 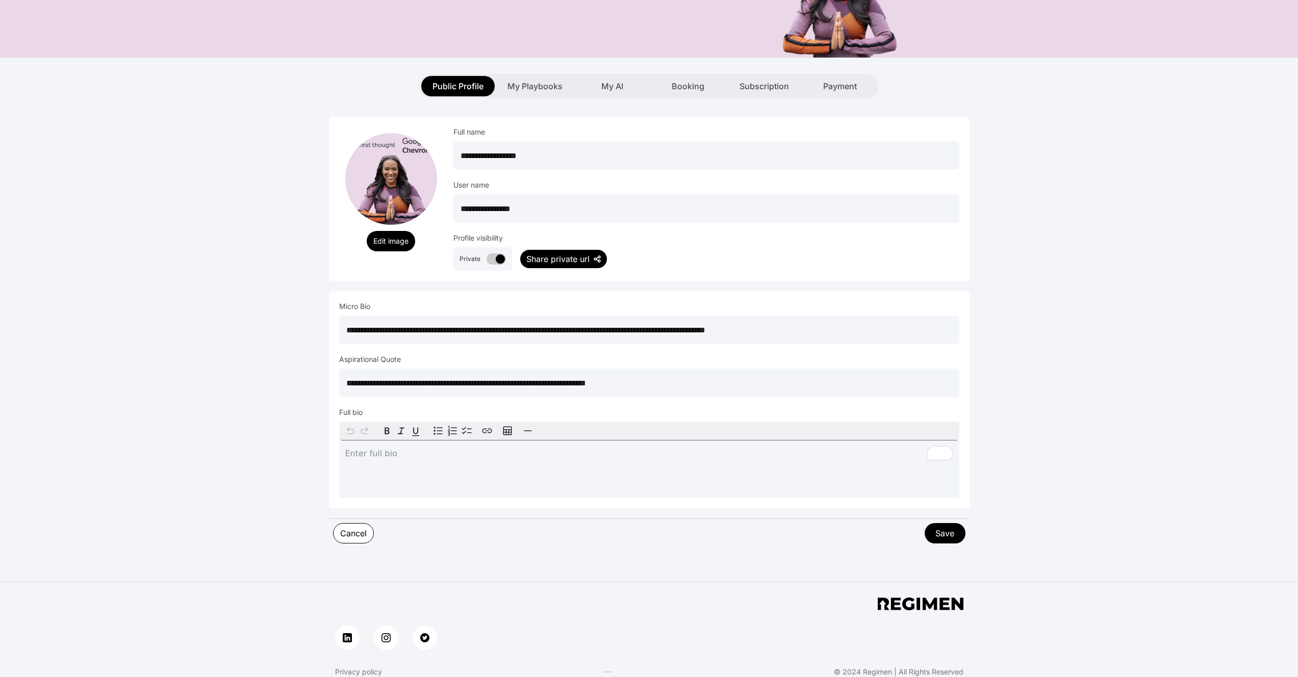 I want to click on div: Private, so click(x=470, y=259).